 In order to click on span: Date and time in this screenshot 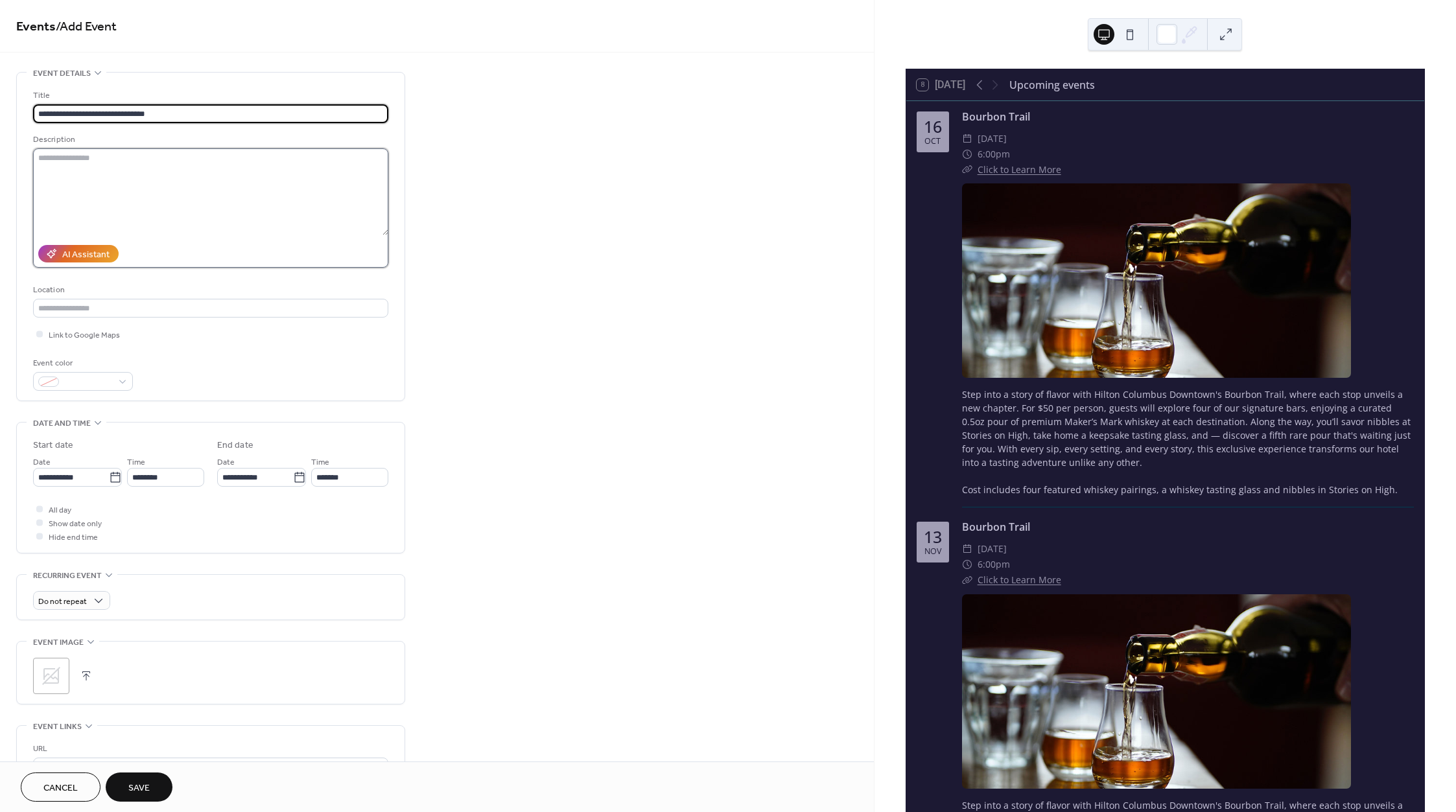, I will do `click(61, 423)`.